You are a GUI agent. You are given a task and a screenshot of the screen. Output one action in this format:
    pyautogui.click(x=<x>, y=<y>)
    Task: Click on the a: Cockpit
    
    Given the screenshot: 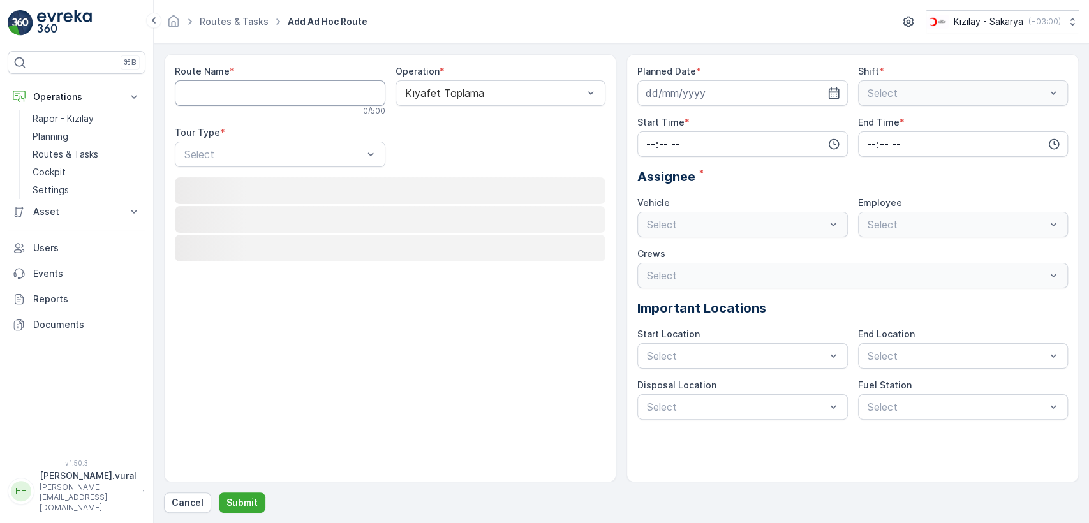 What is the action you would take?
    pyautogui.click(x=86, y=172)
    